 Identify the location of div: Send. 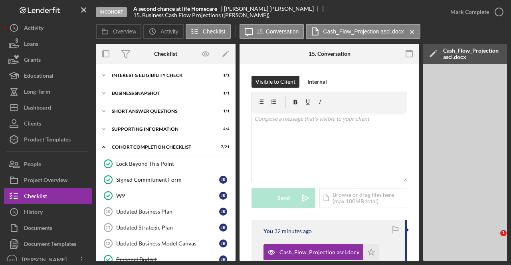
(283, 198).